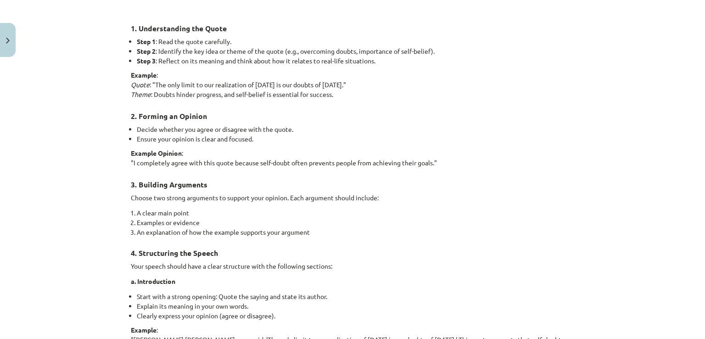 The width and height of the screenshot is (705, 339). Describe the element at coordinates (153, 281) in the screenshot. I see `b: a. Introduction` at that location.